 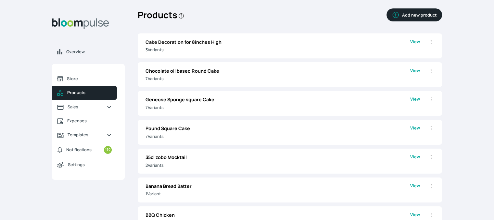 I want to click on p: Banana Bread Batter, so click(x=278, y=187).